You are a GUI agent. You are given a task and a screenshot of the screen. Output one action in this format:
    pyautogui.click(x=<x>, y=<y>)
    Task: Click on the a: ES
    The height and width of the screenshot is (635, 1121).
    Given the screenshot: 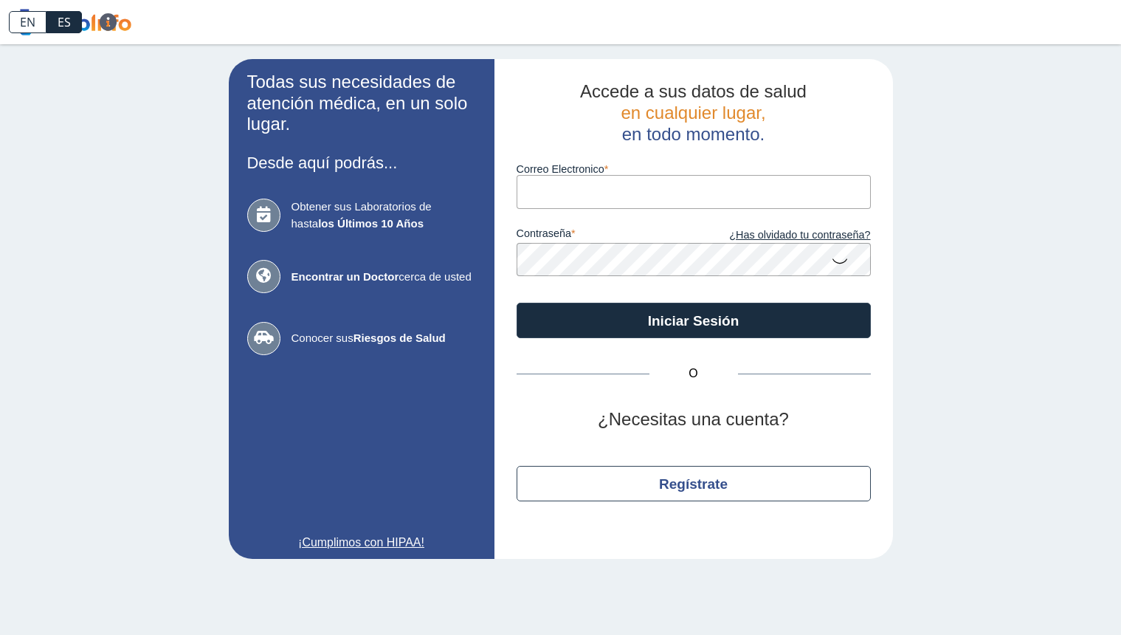 What is the action you would take?
    pyautogui.click(x=64, y=22)
    